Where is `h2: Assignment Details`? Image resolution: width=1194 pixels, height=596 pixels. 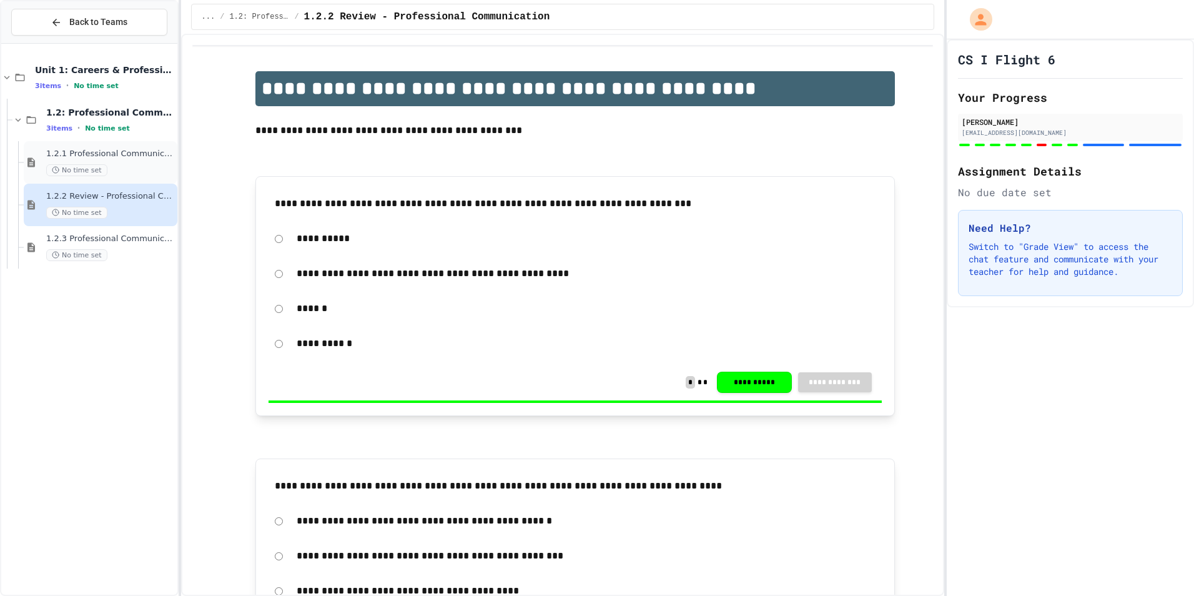
h2: Assignment Details is located at coordinates (1070, 171).